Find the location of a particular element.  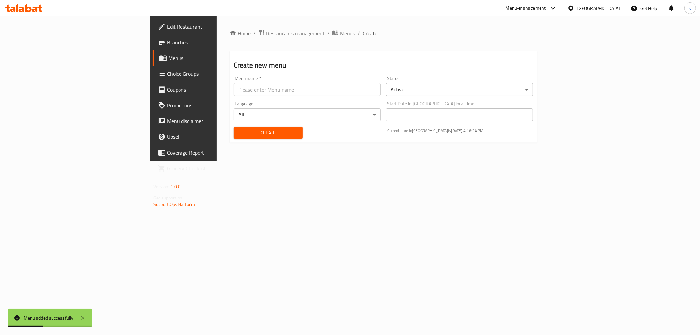

a: Restaurants management is located at coordinates (292, 33).